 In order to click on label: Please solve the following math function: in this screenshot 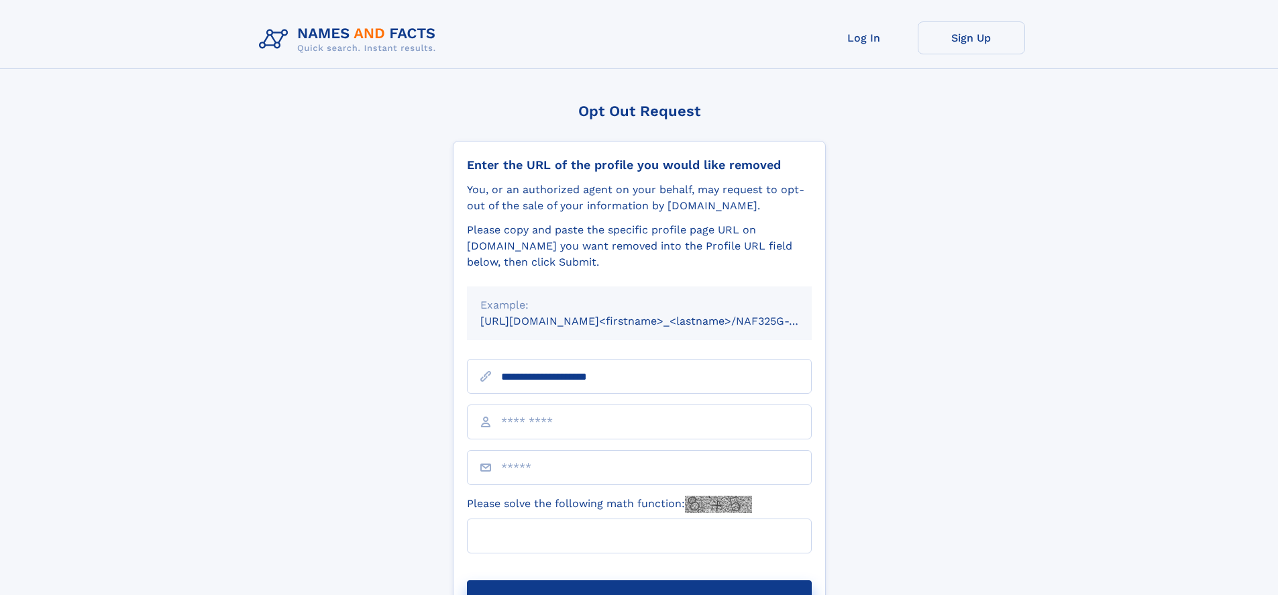, I will do `click(609, 504)`.